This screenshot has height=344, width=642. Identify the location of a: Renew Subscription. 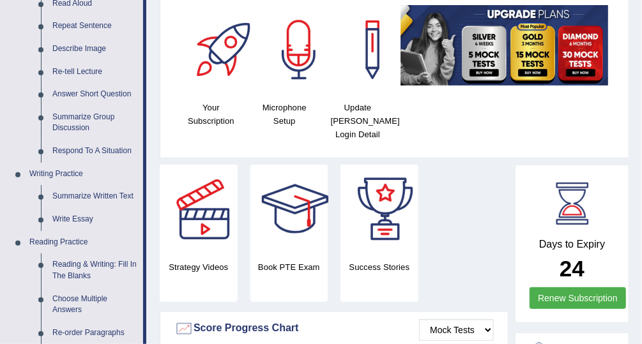
(577, 298).